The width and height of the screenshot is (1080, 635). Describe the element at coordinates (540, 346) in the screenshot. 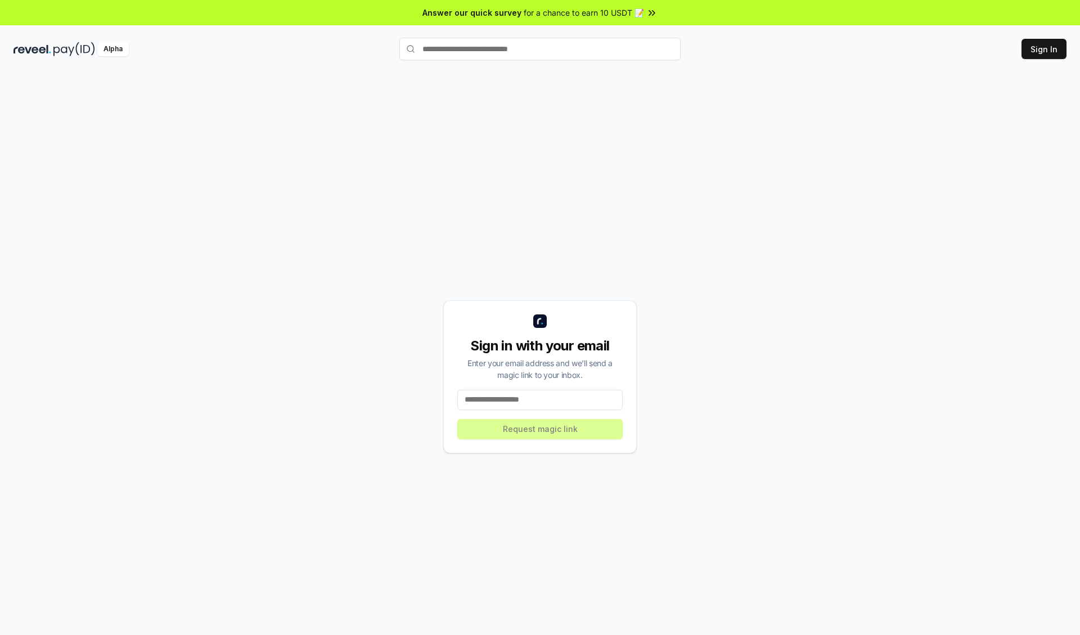

I see `div: Sign in with your email` at that location.